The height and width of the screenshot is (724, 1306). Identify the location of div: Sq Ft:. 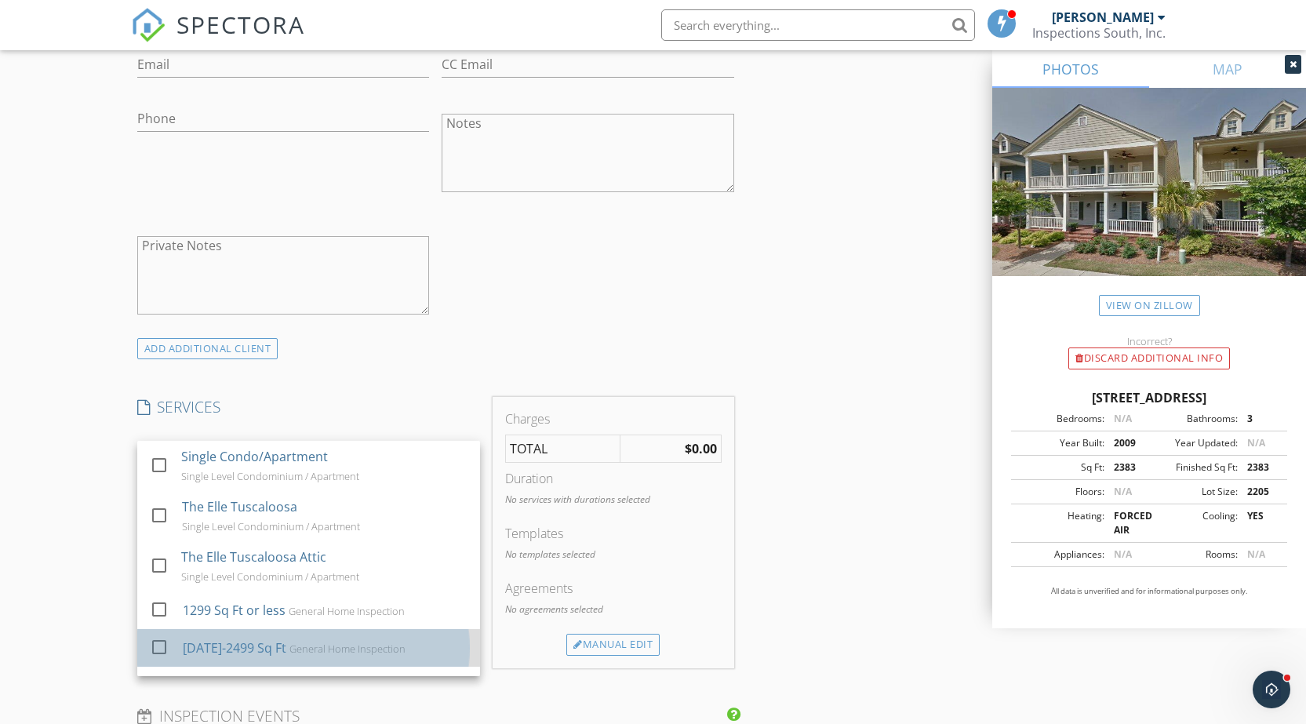
(1059, 467).